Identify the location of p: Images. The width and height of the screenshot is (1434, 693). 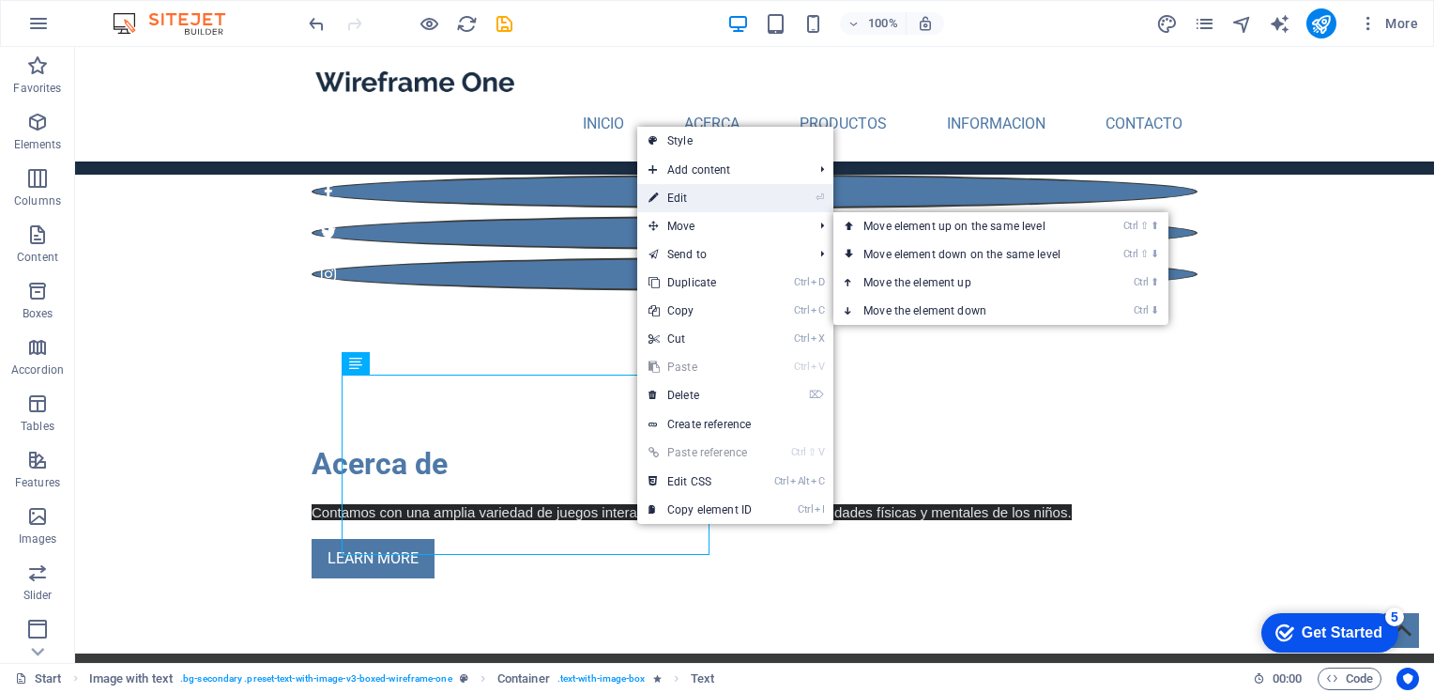
(38, 539).